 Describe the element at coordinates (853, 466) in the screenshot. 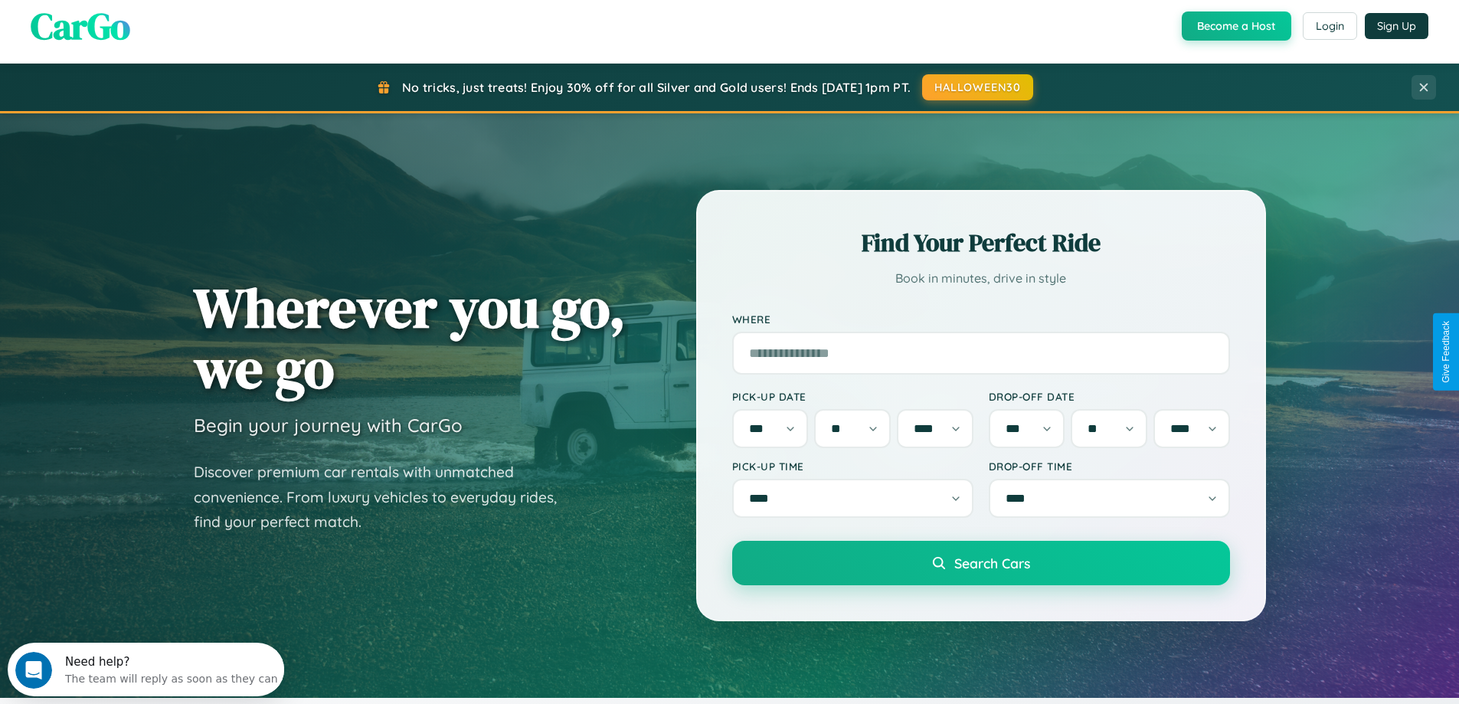

I see `label: Pick-up Time` at that location.